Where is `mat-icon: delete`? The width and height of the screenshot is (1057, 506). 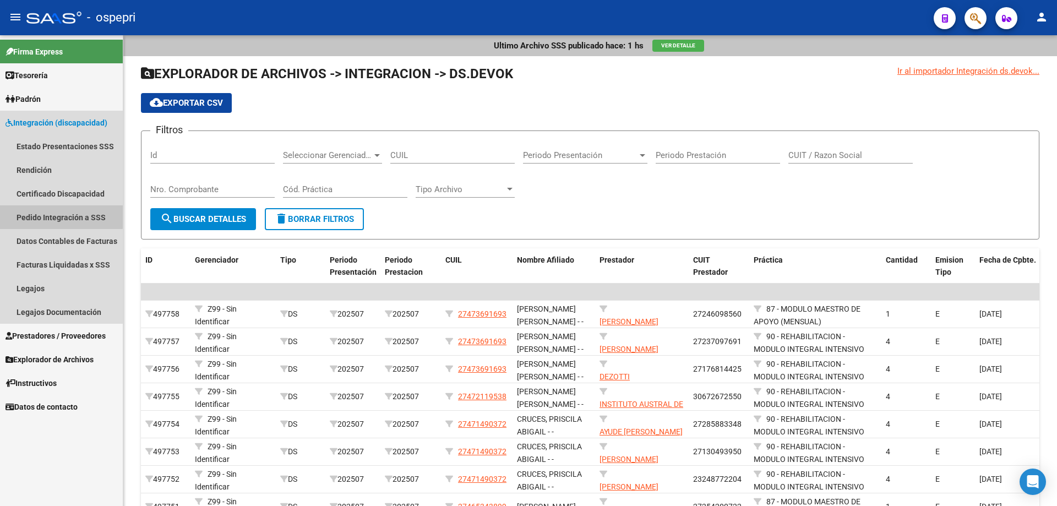 mat-icon: delete is located at coordinates (281, 219).